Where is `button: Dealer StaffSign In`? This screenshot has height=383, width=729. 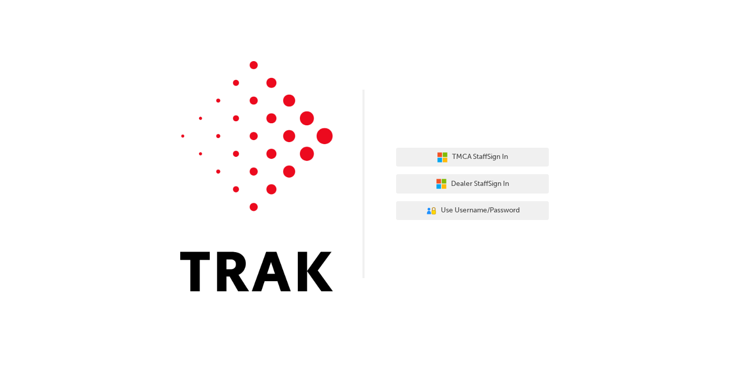
button: Dealer StaffSign In is located at coordinates (473, 184).